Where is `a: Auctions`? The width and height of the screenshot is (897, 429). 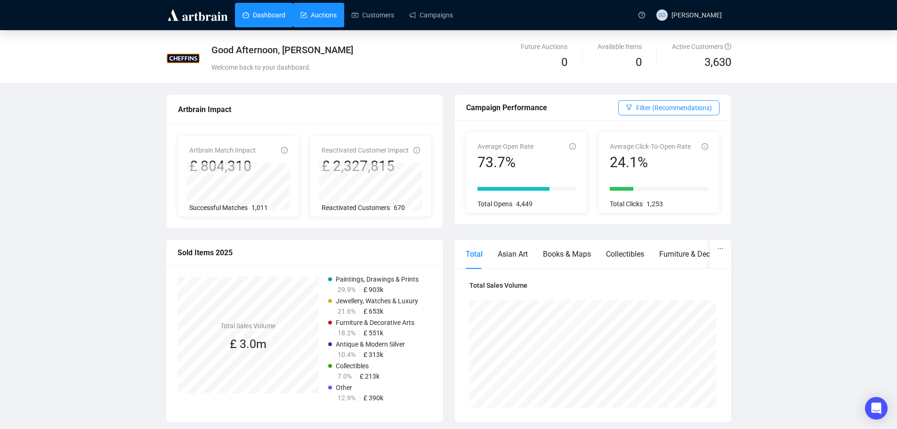
a: Auctions is located at coordinates (318, 15).